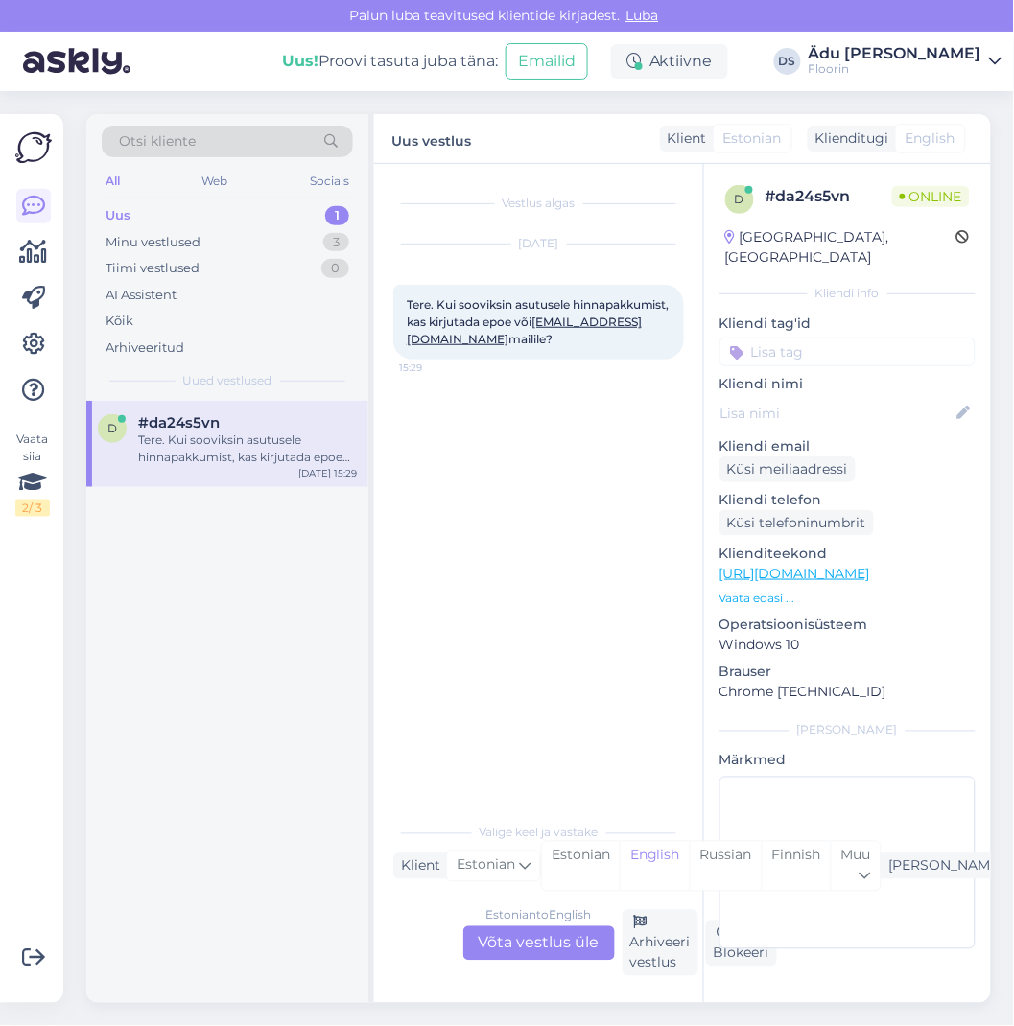  Describe the element at coordinates (157, 141) in the screenshot. I see `span: Otsi kliente` at that location.